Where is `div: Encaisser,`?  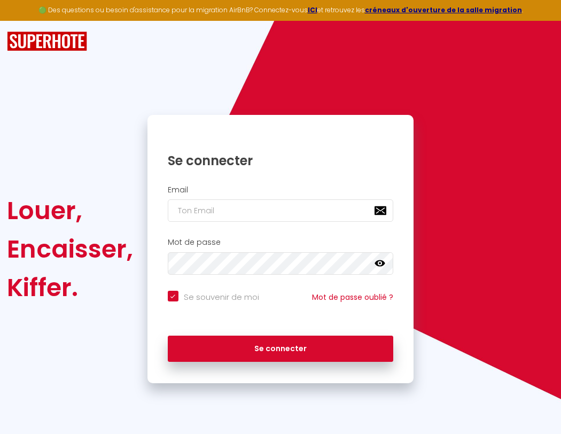
div: Encaisser, is located at coordinates (70, 249).